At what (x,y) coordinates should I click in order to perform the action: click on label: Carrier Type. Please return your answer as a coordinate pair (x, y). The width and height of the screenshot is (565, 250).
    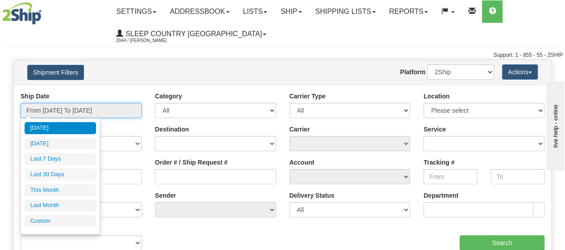
    Looking at the image, I should click on (307, 96).